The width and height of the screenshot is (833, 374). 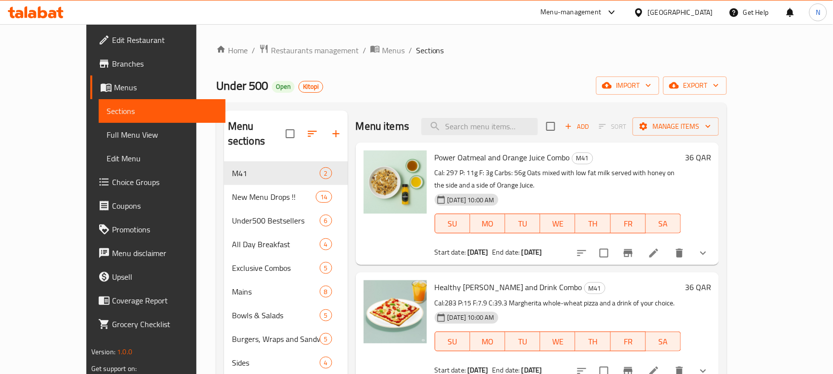 What do you see at coordinates (290, 134) in the screenshot?
I see `span: Select all sections` at bounding box center [290, 134].